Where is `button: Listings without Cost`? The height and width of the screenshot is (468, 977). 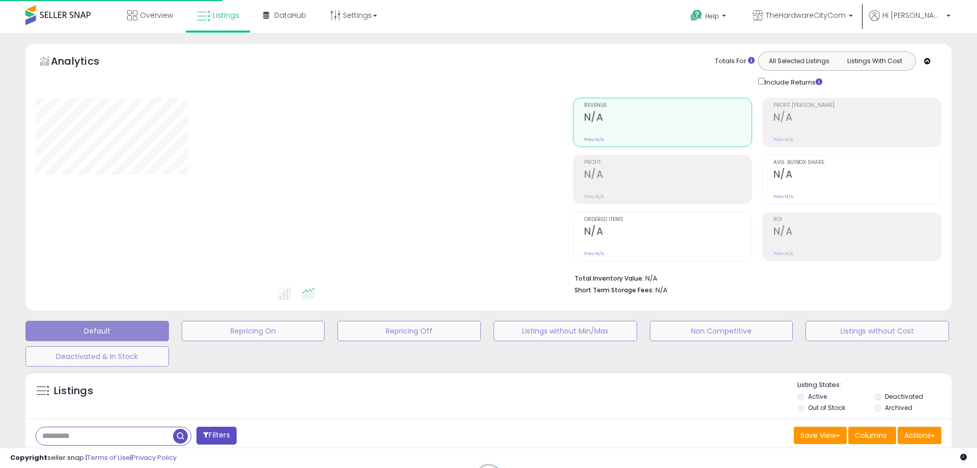 button: Listings without Cost is located at coordinates (877, 331).